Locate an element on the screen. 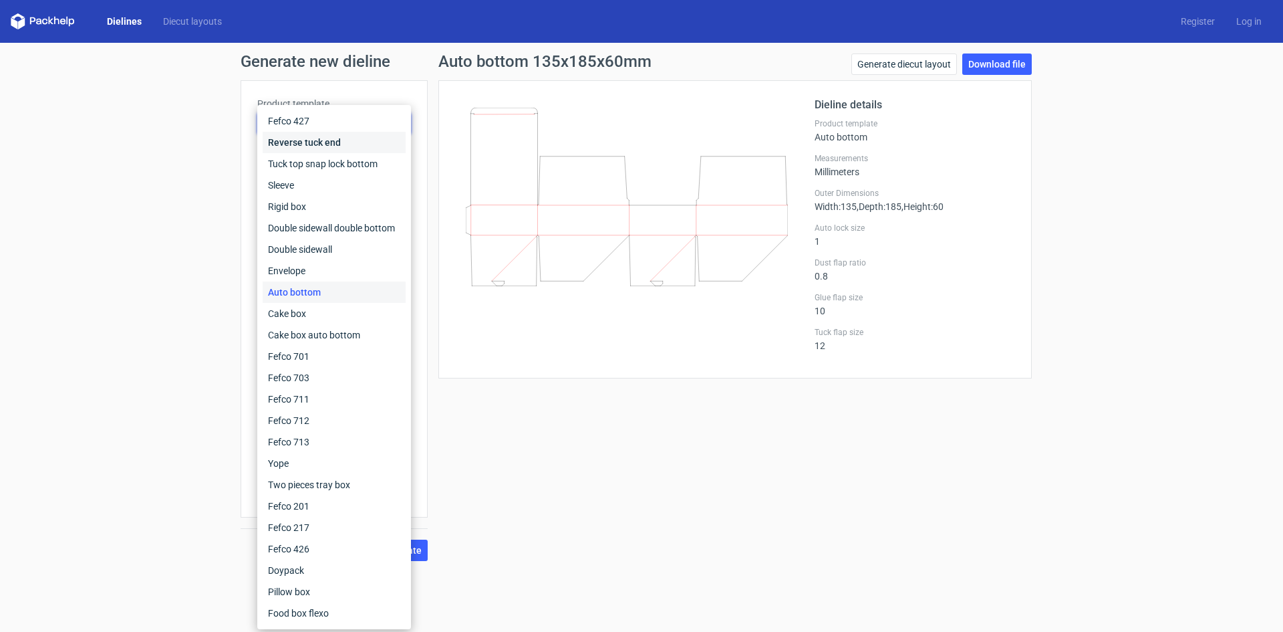  div: Fefco 426 is located at coordinates (334, 549).